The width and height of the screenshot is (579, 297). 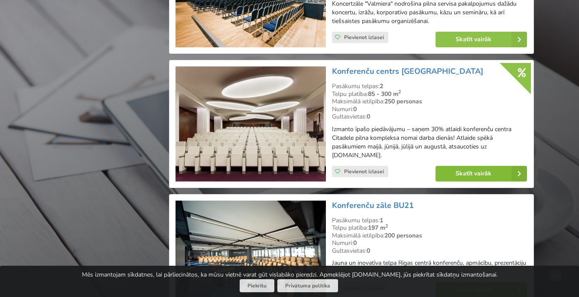 What do you see at coordinates (373, 205) in the screenshot?
I see `a: Konferenču zāle BU21` at bounding box center [373, 205].